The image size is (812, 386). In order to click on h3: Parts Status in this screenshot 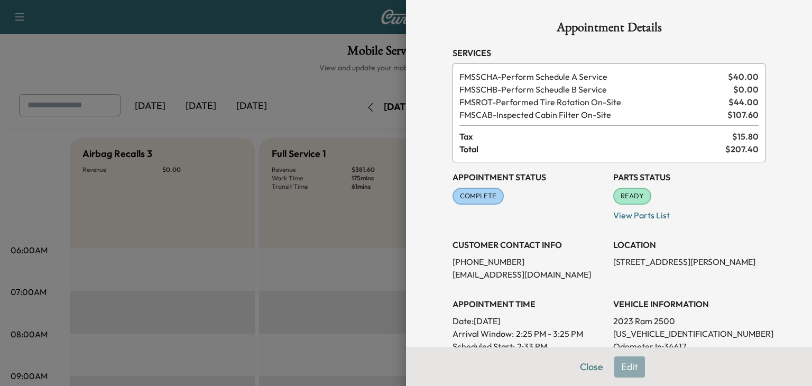, I will do `click(689, 177)`.